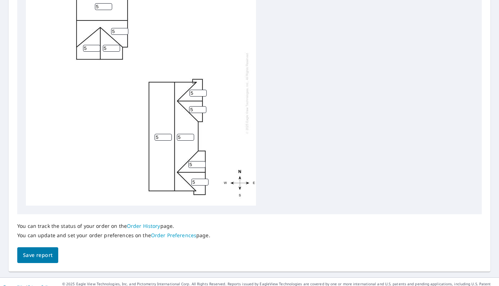 This screenshot has width=499, height=286. I want to click on a: Order History, so click(143, 226).